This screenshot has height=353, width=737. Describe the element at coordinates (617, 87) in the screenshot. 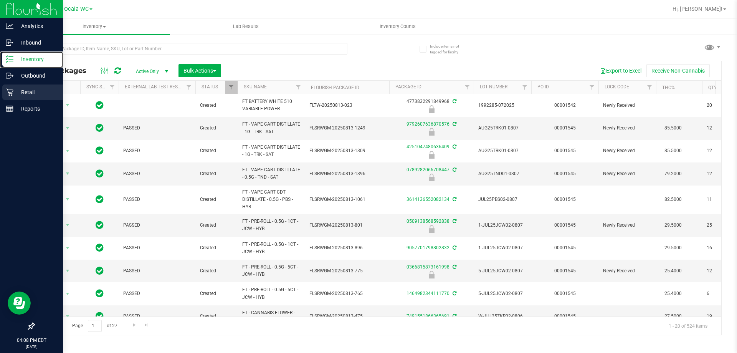

I see `a: Lock Code` at that location.